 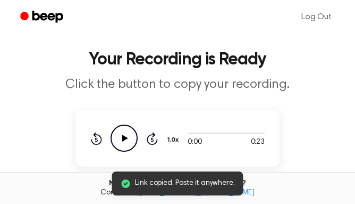 What do you see at coordinates (174, 140) in the screenshot?
I see `button: 1.0x` at bounding box center [174, 140].